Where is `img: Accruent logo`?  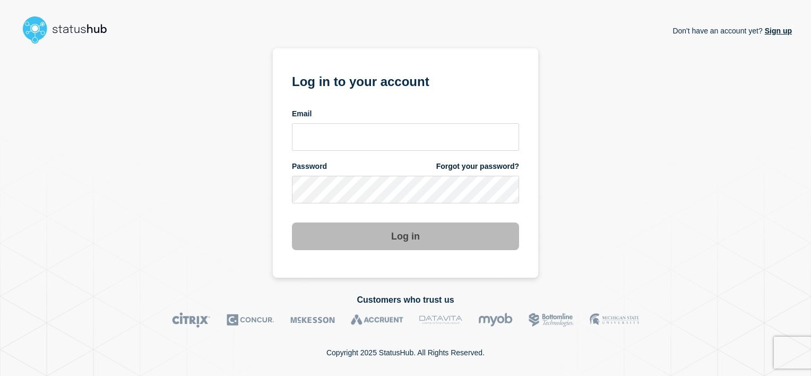
img: Accruent logo is located at coordinates (377, 319).